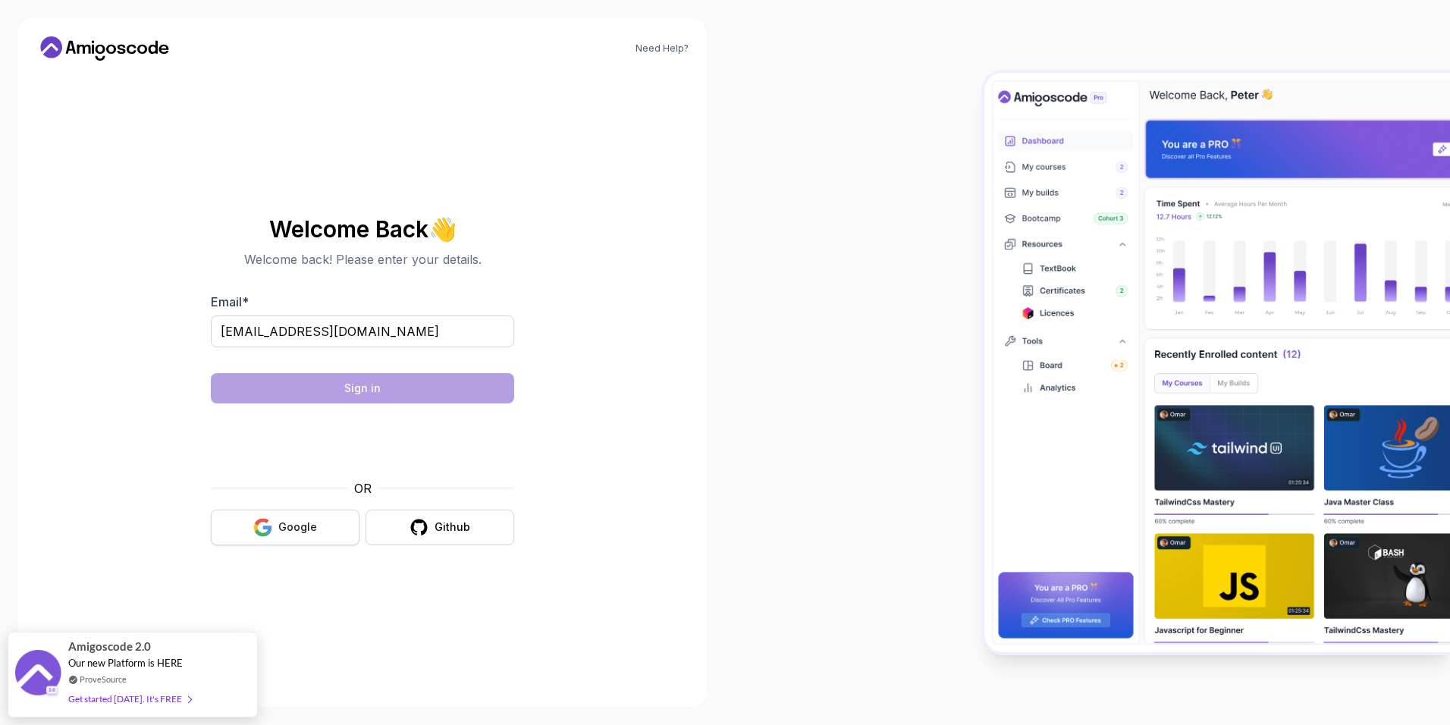 This screenshot has height=725, width=1450. Describe the element at coordinates (105, 49) in the screenshot. I see `a: Home link` at that location.